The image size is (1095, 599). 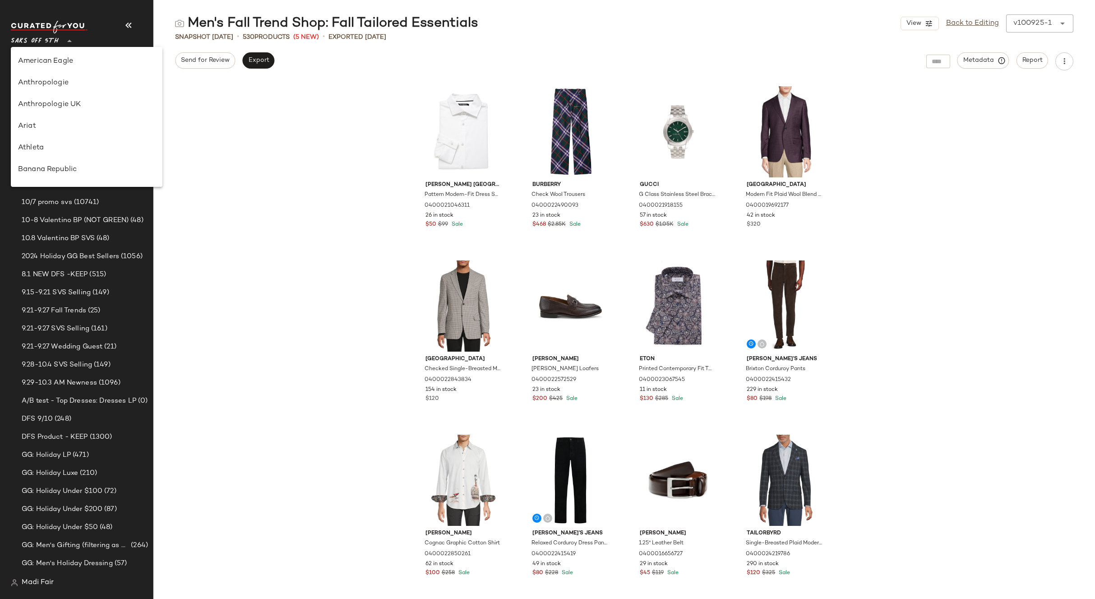 I want to click on span: 0400021046311, so click(x=447, y=206).